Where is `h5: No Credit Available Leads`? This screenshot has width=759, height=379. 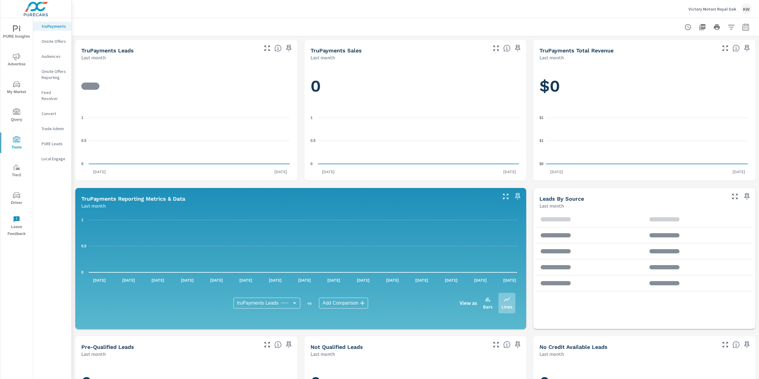
h5: No Credit Available Leads is located at coordinates (573, 346).